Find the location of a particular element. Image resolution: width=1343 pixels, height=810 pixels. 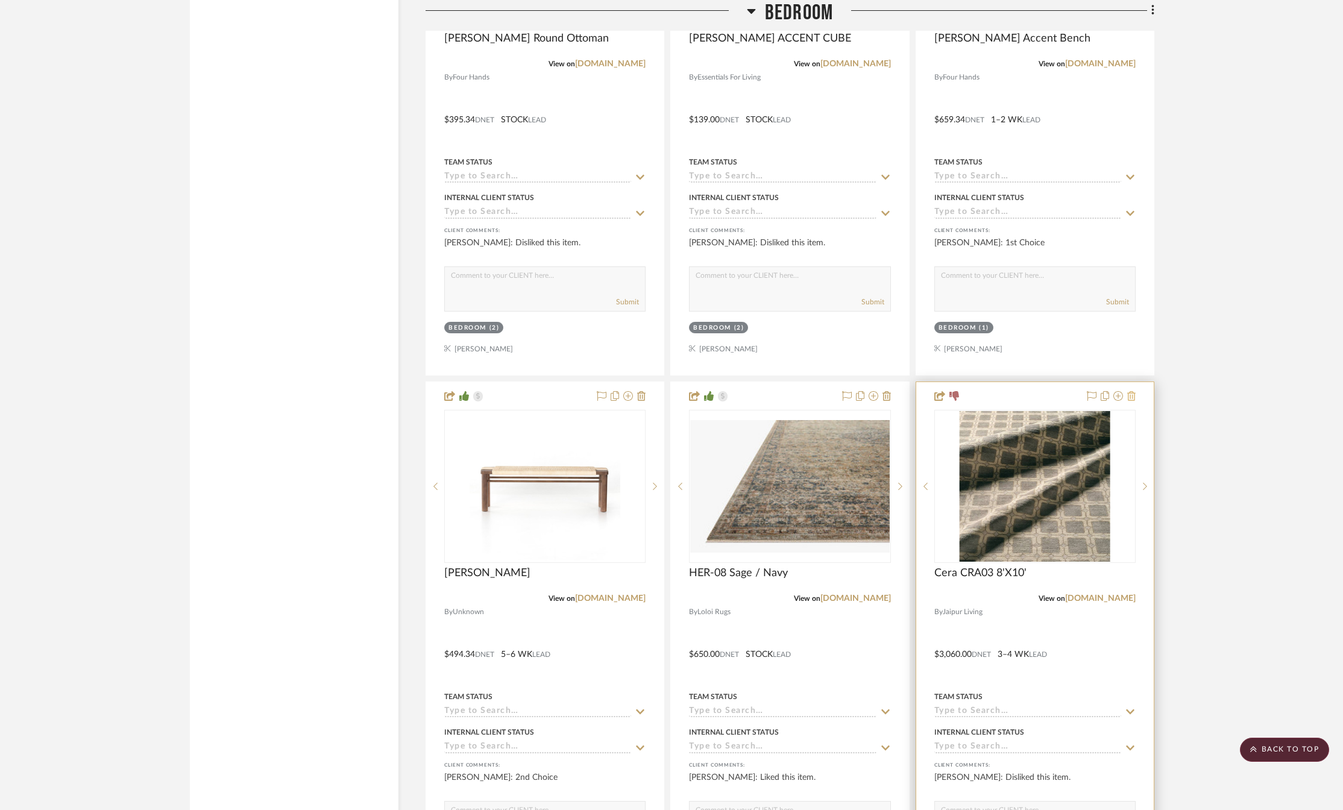

span: HER-08 Sage / Navy is located at coordinates (739, 573).